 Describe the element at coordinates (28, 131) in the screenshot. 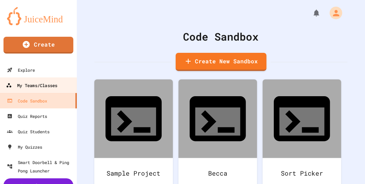

I see `div: Quiz Students` at that location.